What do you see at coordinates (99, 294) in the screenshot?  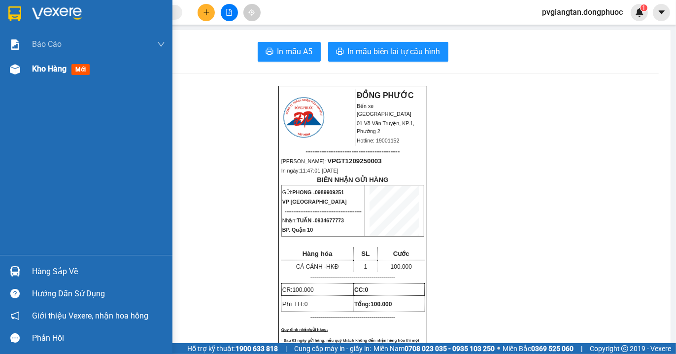 I see `div: Hướng dẫn sử dụng` at bounding box center [99, 294].